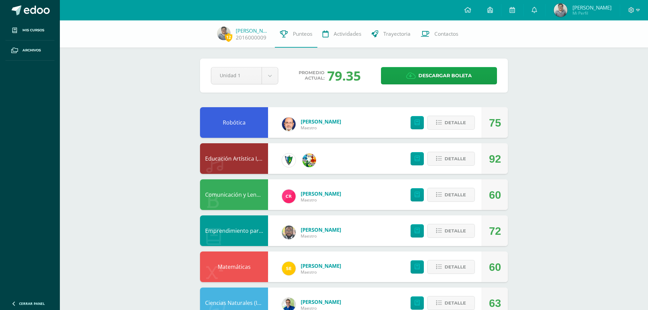 Image resolution: width=648 pixels, height=310 pixels. Describe the element at coordinates (236, 75) in the screenshot. I see `span: Unidad 1` at that location.